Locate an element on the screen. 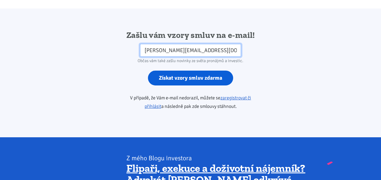 The image size is (381, 180). div: Z mého Blogu investora is located at coordinates (218, 158).